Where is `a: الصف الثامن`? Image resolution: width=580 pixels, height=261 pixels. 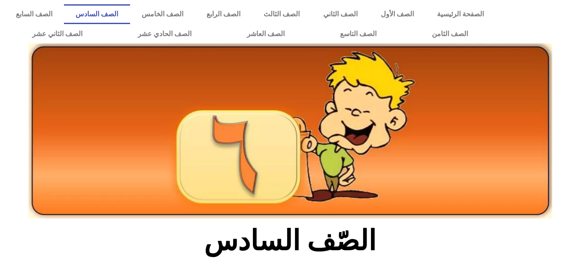
a: الصف الثامن is located at coordinates (450, 34).